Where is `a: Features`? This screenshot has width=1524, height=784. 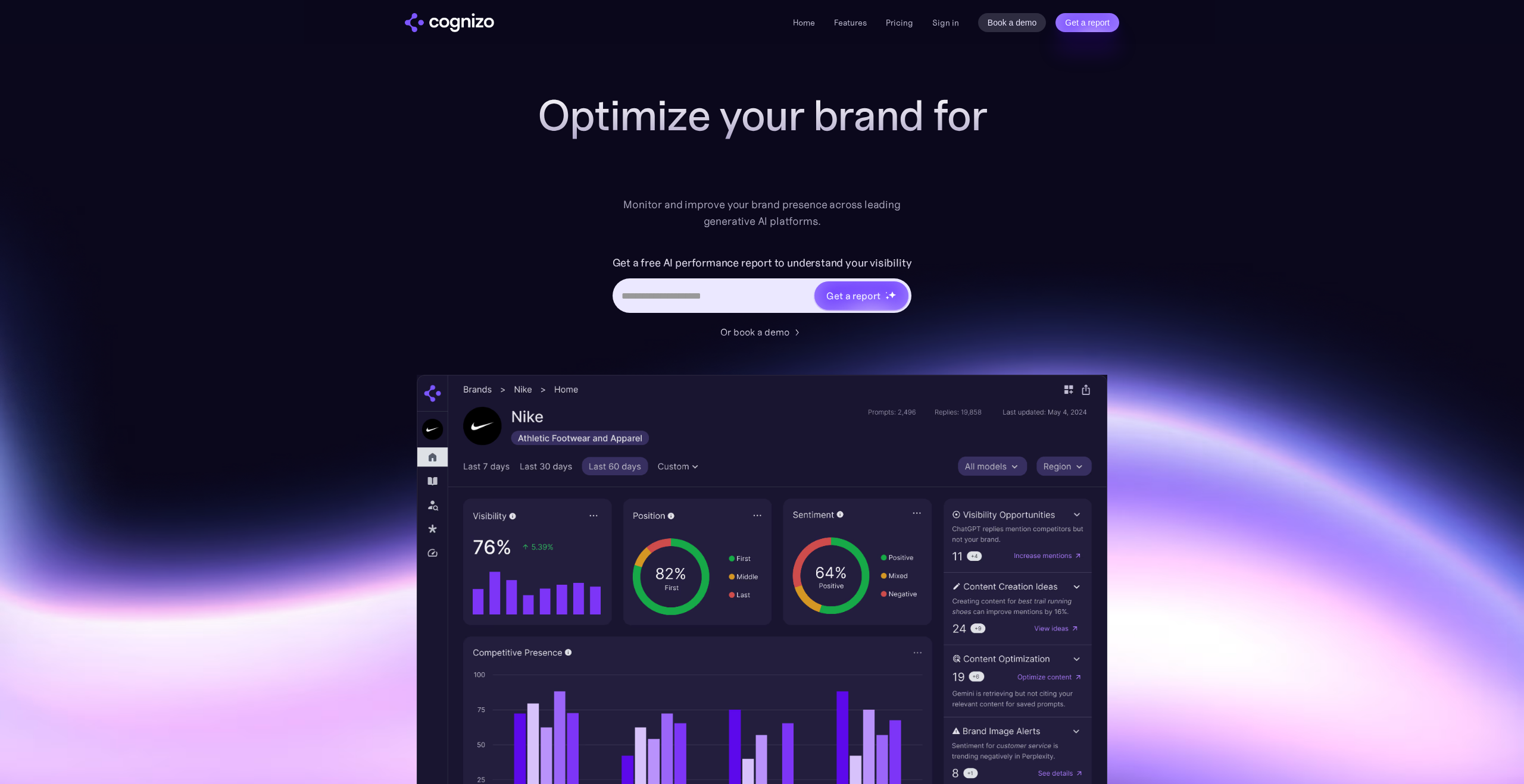 a: Features is located at coordinates (850, 23).